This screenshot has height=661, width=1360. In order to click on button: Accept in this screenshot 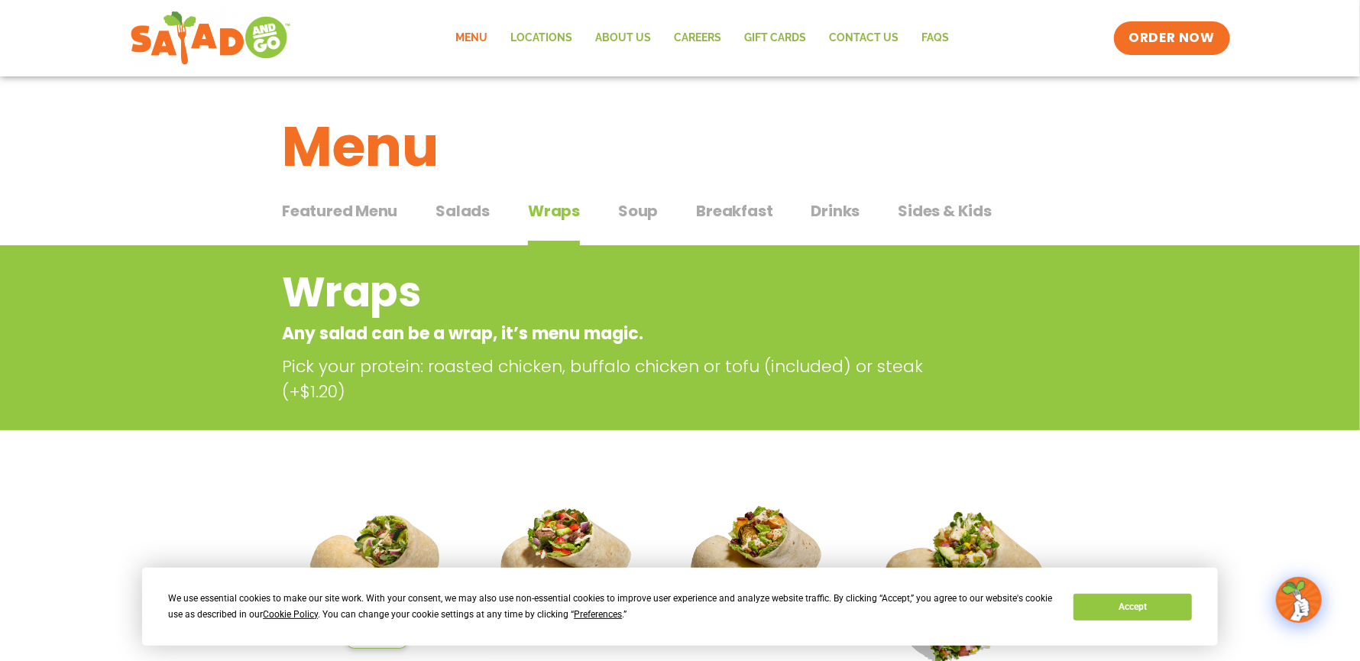, I will do `click(1132, 606)`.